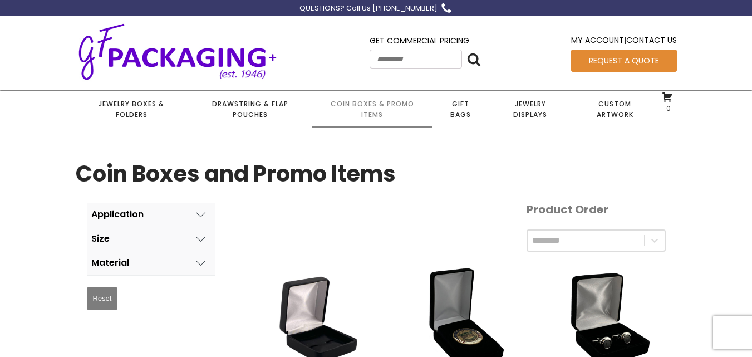 Image resolution: width=752 pixels, height=357 pixels. What do you see at coordinates (235, 174) in the screenshot?
I see `h1: Coin Boxes and Promo Items` at bounding box center [235, 174].